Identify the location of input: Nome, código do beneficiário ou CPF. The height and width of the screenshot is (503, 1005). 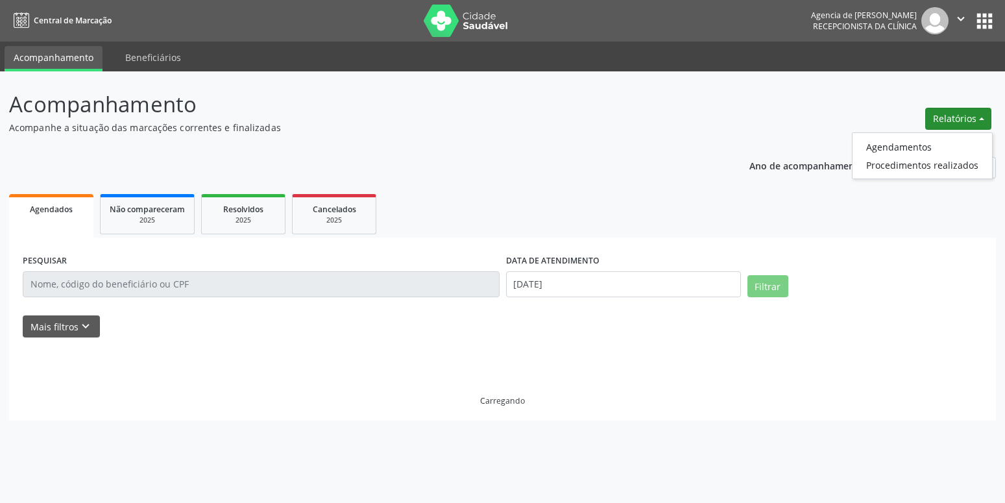
(261, 284).